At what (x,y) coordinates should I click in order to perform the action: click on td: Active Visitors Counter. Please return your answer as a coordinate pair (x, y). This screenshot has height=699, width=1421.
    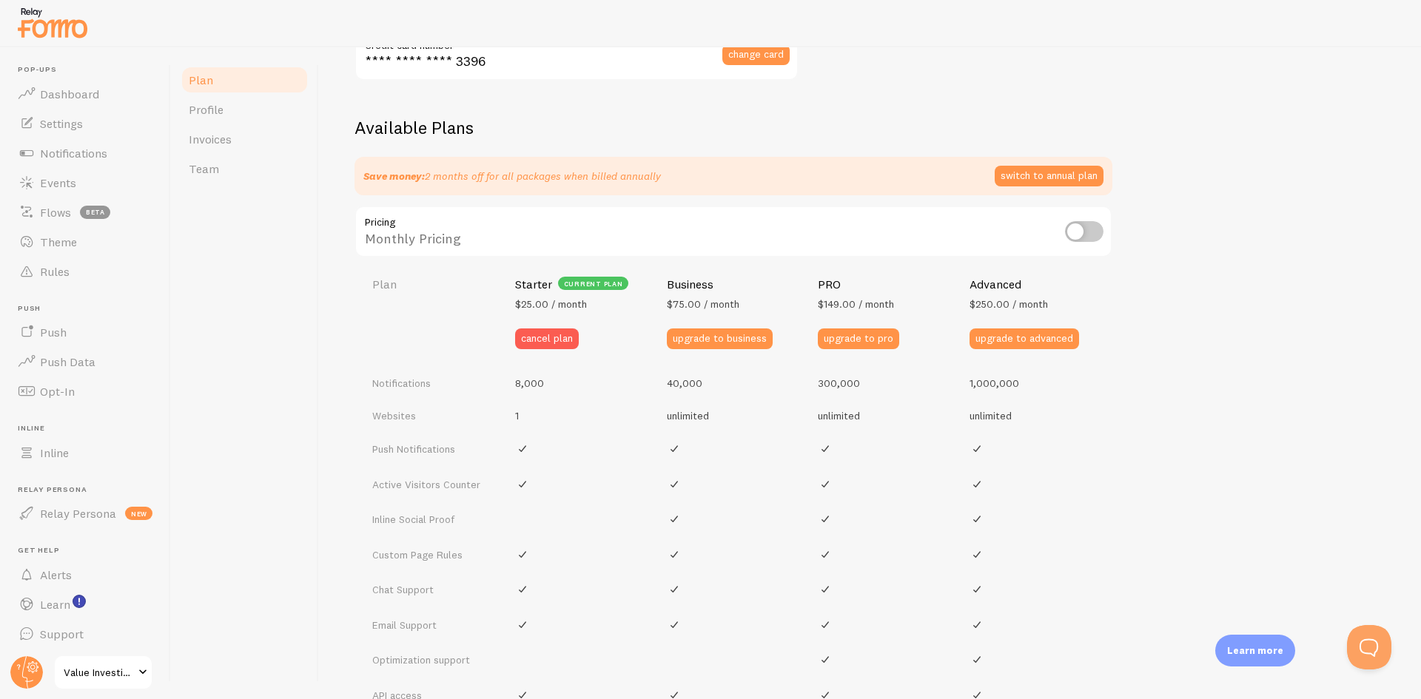
    Looking at the image, I should click on (430, 485).